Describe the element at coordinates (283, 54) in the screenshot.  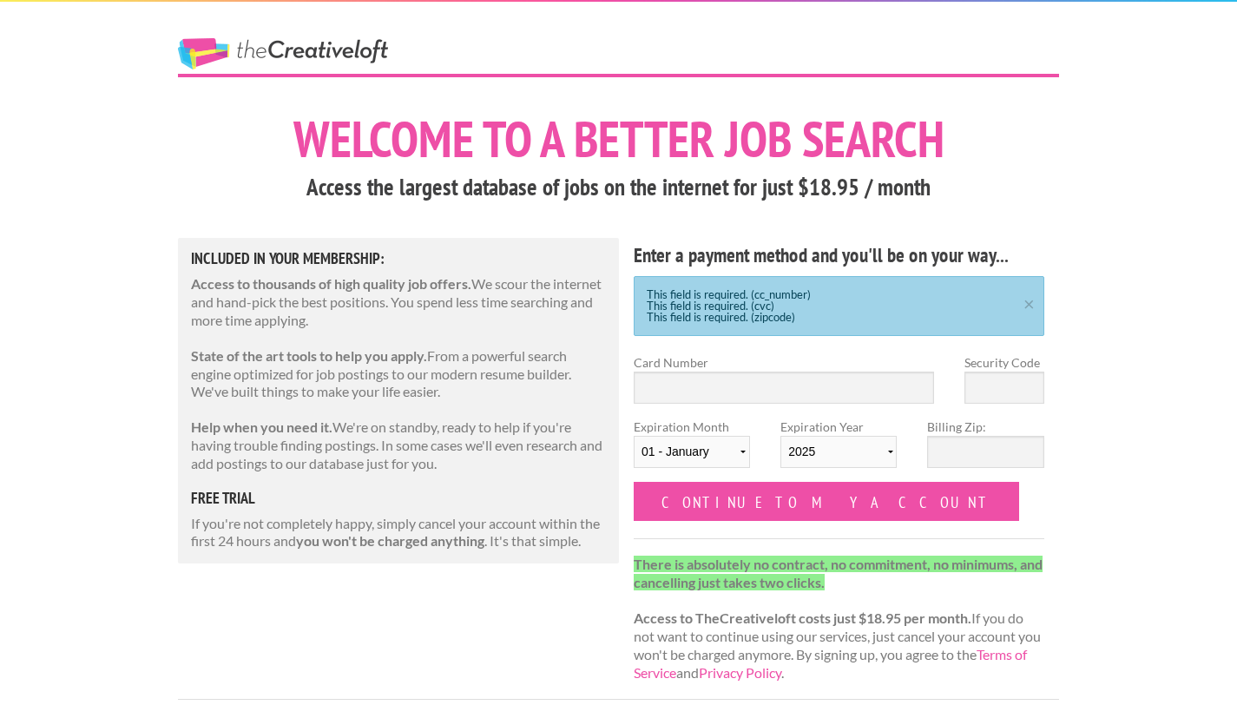
I see `a: The Creative Loft` at that location.